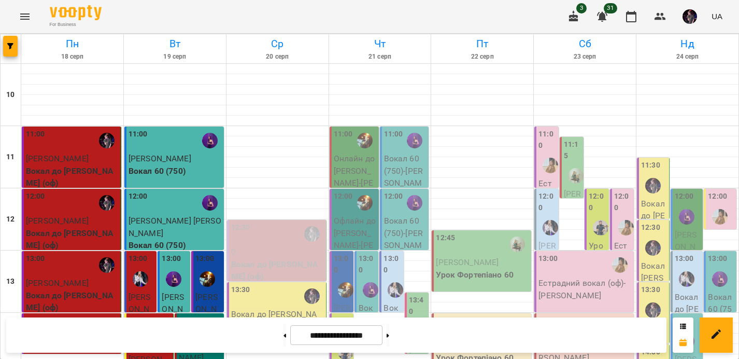 Image resolution: width=739 pixels, height=359 pixels. What do you see at coordinates (483, 275) in the screenshot?
I see `p: Урок Фортепіано 60` at bounding box center [483, 275].